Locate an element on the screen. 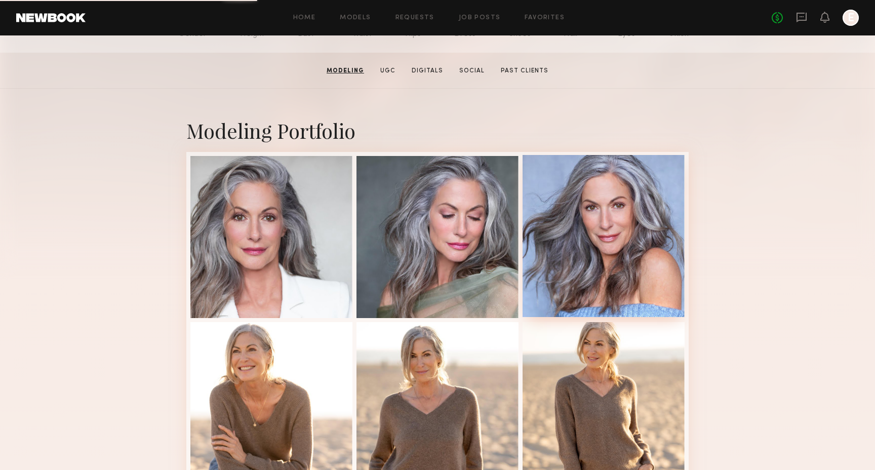  a: Digitals is located at coordinates (427, 71).